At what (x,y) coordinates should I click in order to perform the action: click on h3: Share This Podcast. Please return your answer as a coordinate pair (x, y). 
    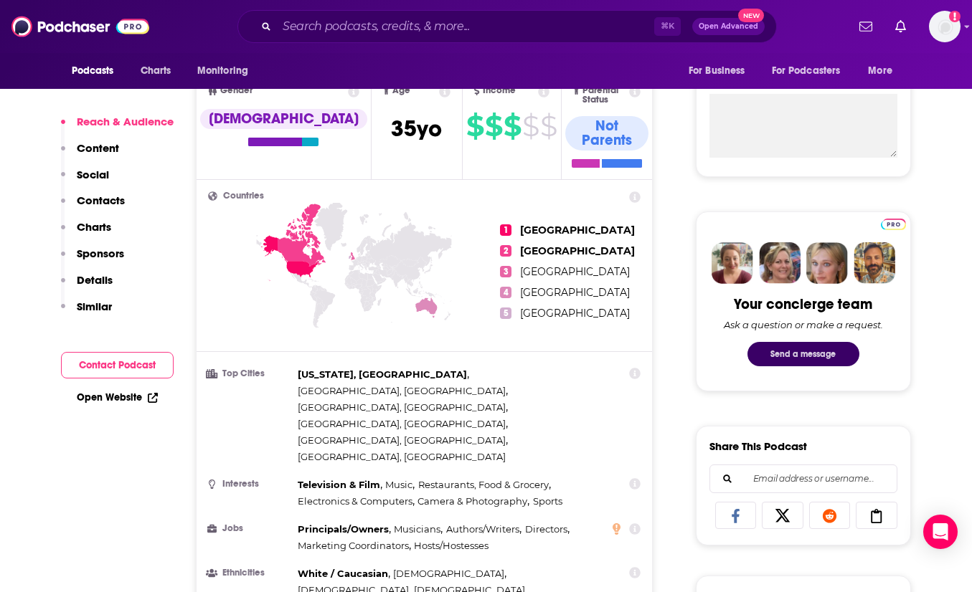
    Looking at the image, I should click on (758, 446).